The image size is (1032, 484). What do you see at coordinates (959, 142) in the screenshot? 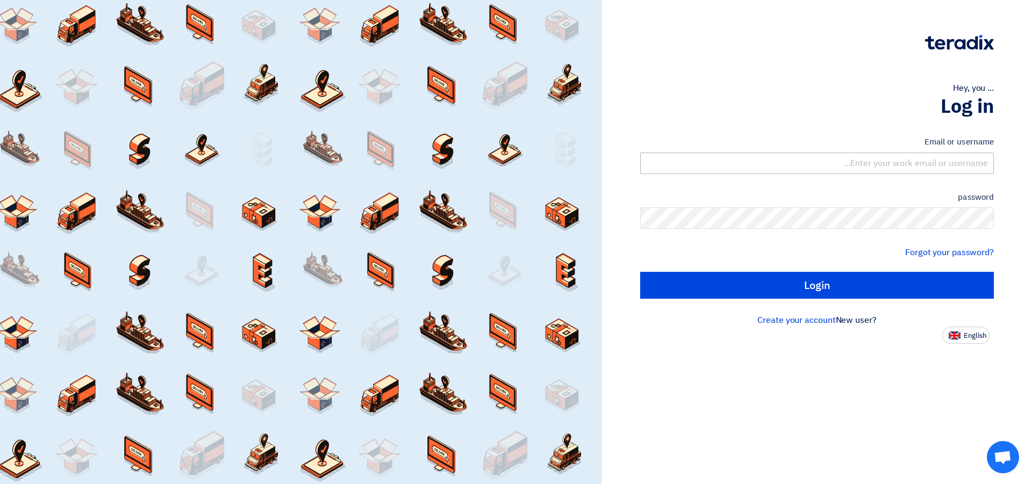
I see `font: Email or username` at bounding box center [959, 142].